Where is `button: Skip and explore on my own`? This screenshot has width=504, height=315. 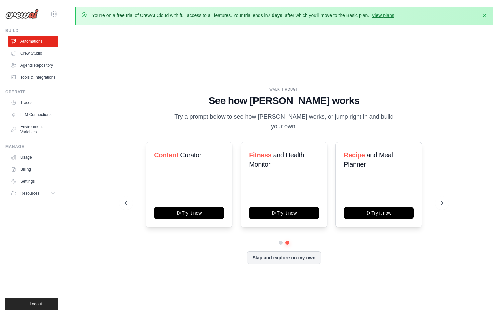
button: Skip and explore on my own is located at coordinates (284, 258).